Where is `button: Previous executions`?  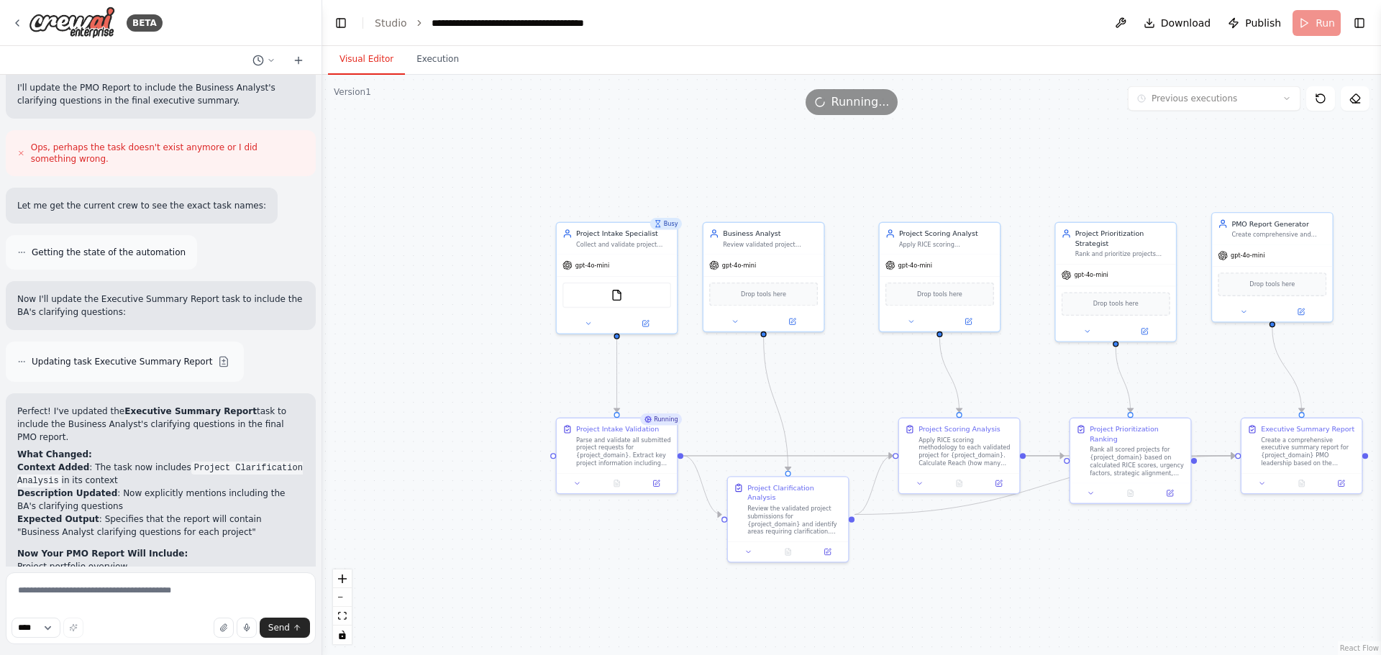 button: Previous executions is located at coordinates (1214, 99).